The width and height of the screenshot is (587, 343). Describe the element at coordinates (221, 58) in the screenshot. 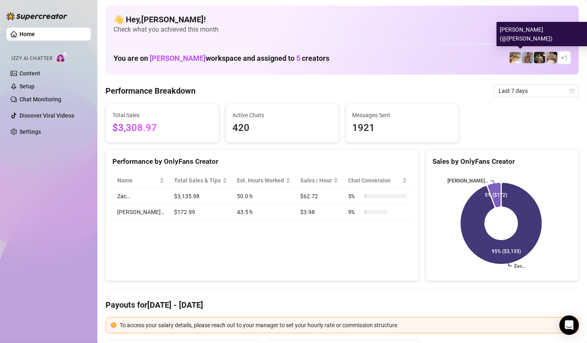

I see `h1: You are on workspace and assigned to creators` at that location.